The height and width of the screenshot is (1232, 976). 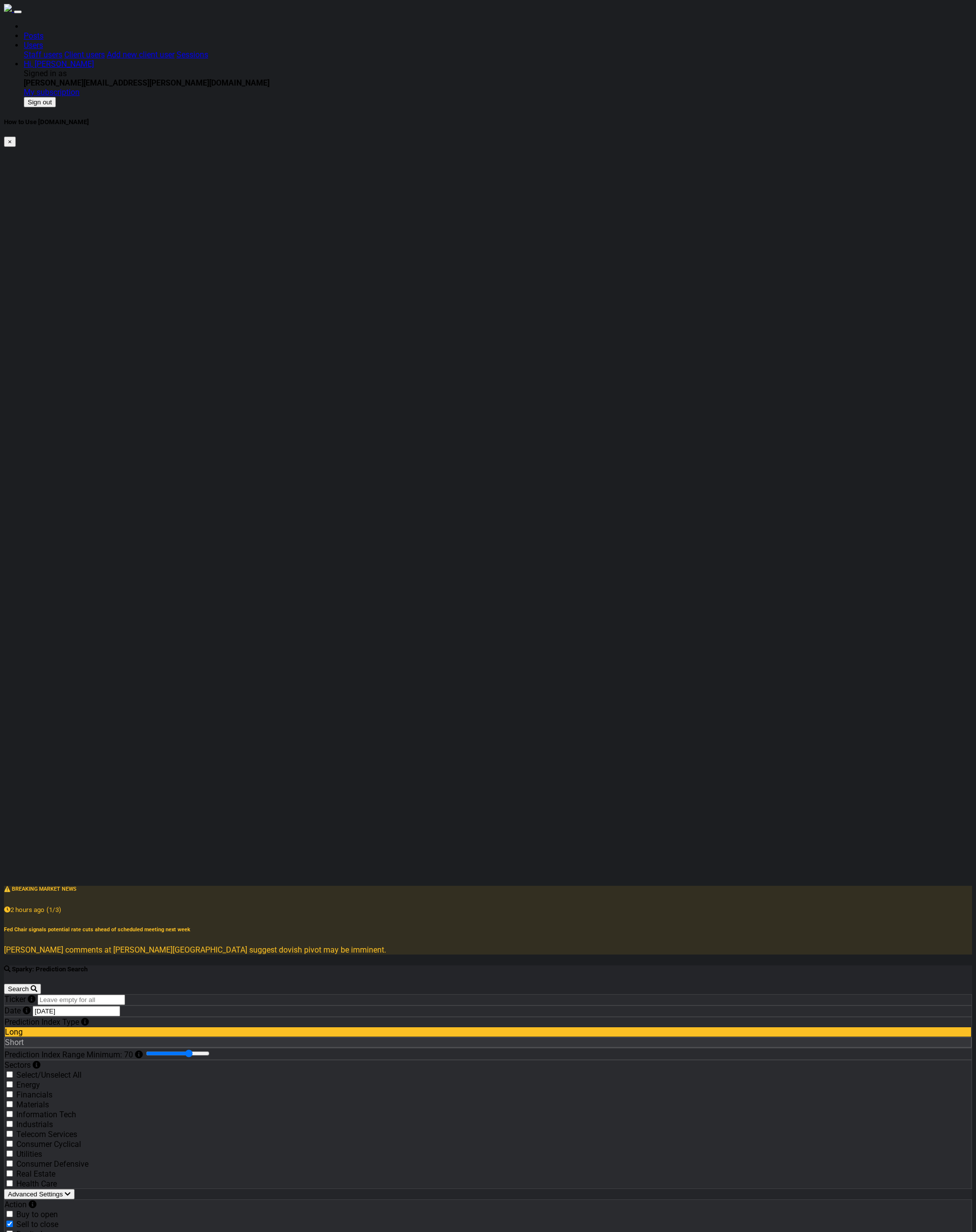 What do you see at coordinates (32, 1105) in the screenshot?
I see `label: Materials` at bounding box center [32, 1105].